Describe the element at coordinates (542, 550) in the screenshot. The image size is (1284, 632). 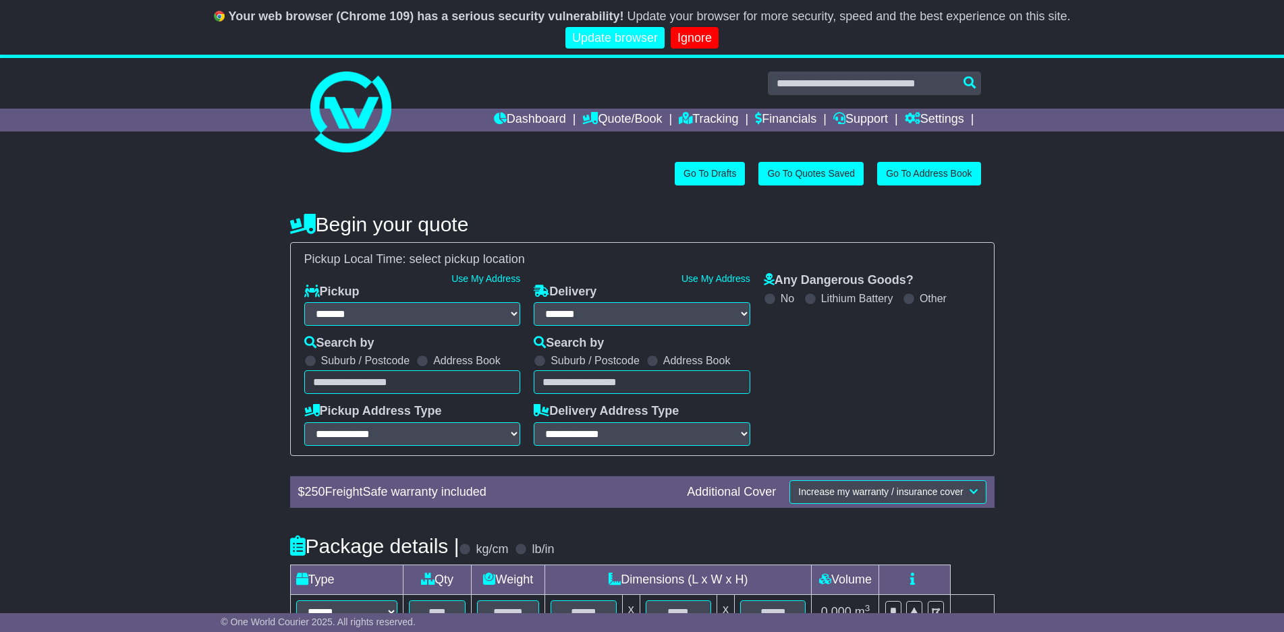
I see `label: lb/in` at that location.